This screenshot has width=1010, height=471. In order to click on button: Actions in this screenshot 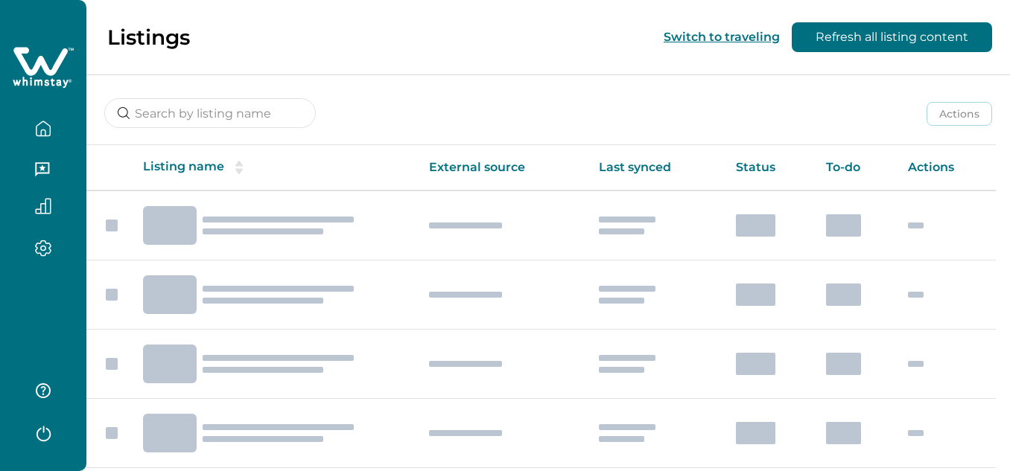, I will do `click(959, 114)`.